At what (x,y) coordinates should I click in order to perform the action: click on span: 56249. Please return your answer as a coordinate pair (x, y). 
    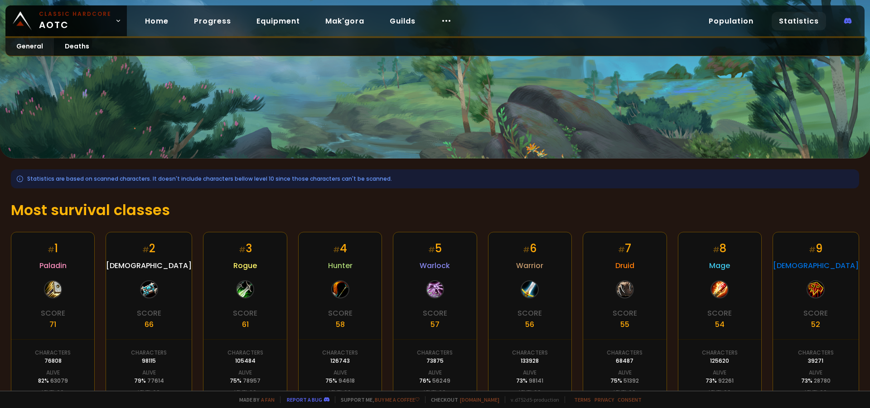
    Looking at the image, I should click on (441, 380).